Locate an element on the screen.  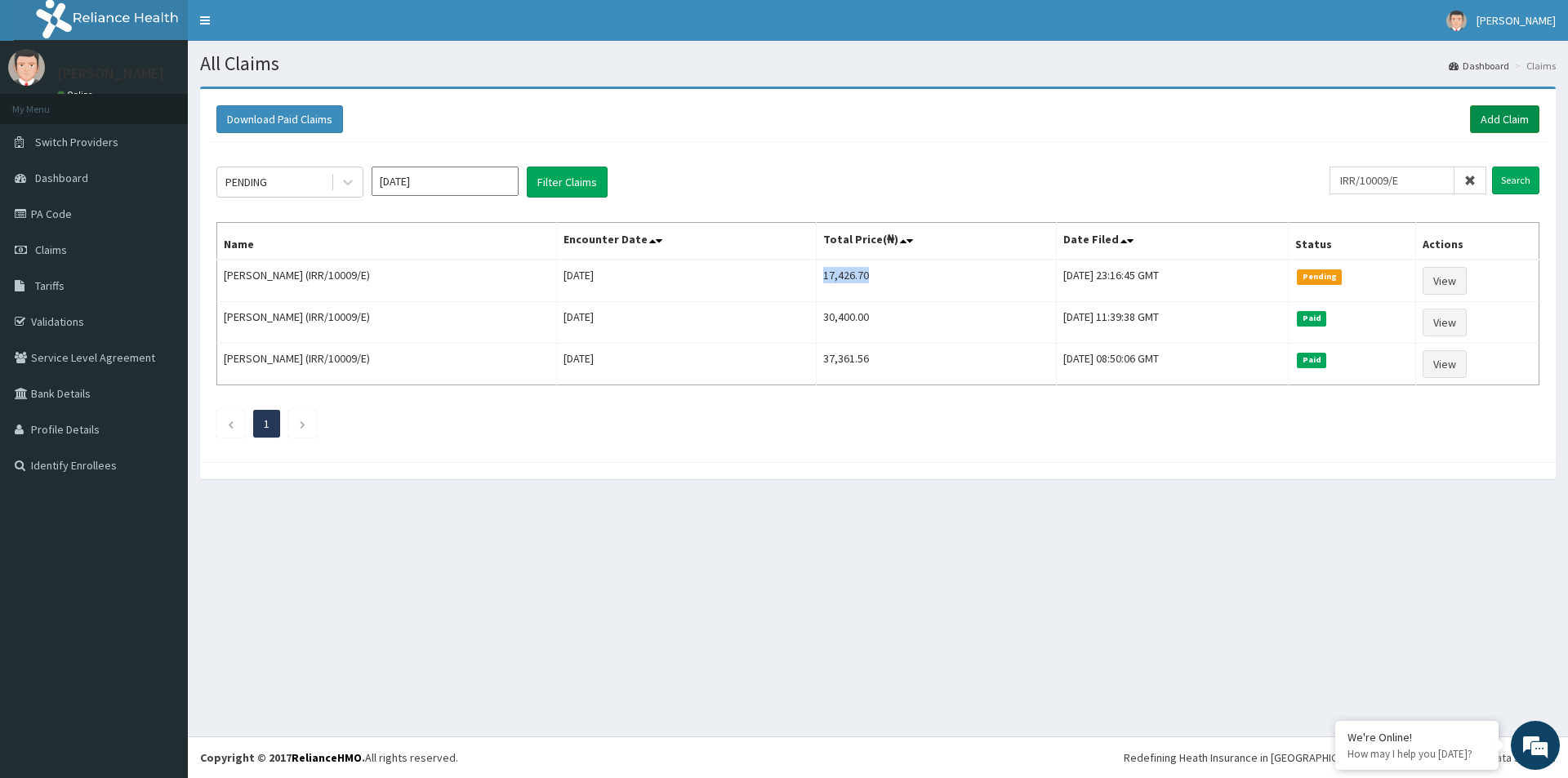
a: Dashboard is located at coordinates (1479, 65).